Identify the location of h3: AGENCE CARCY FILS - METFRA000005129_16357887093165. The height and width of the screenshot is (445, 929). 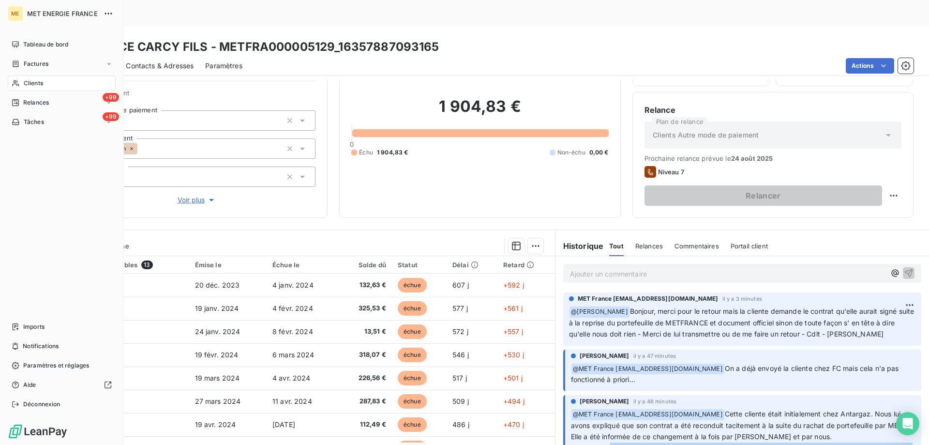
(262, 47).